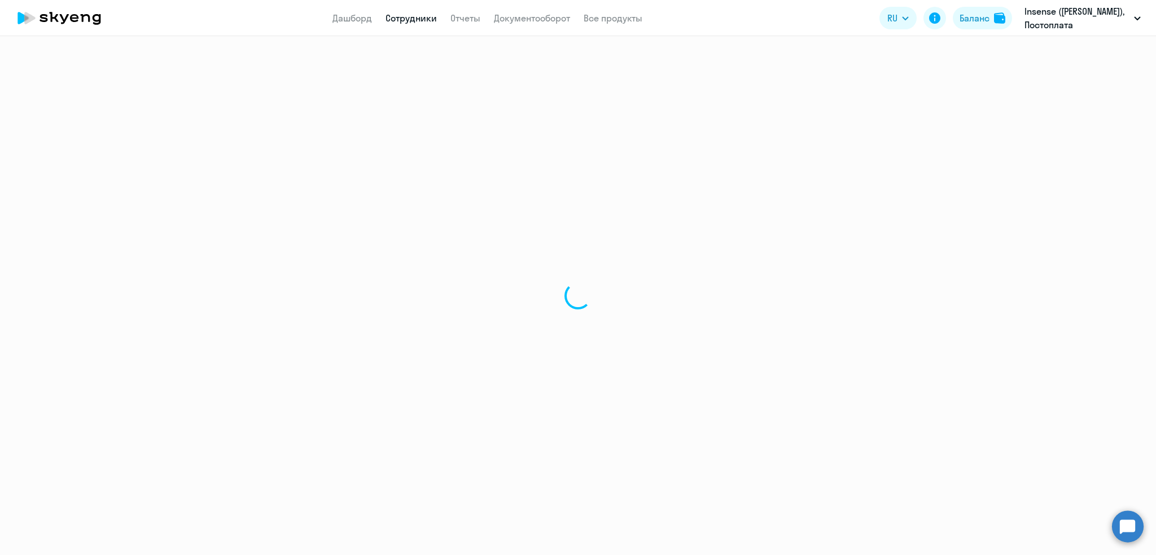  I want to click on a: Все продукты, so click(613, 18).